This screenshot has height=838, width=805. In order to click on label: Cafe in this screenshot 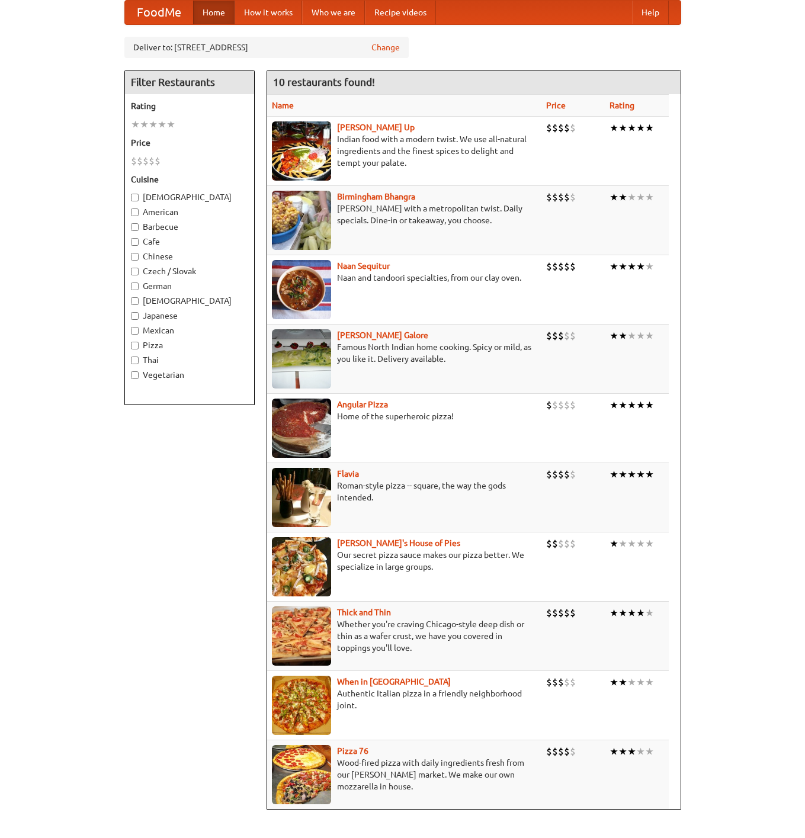, I will do `click(190, 242)`.